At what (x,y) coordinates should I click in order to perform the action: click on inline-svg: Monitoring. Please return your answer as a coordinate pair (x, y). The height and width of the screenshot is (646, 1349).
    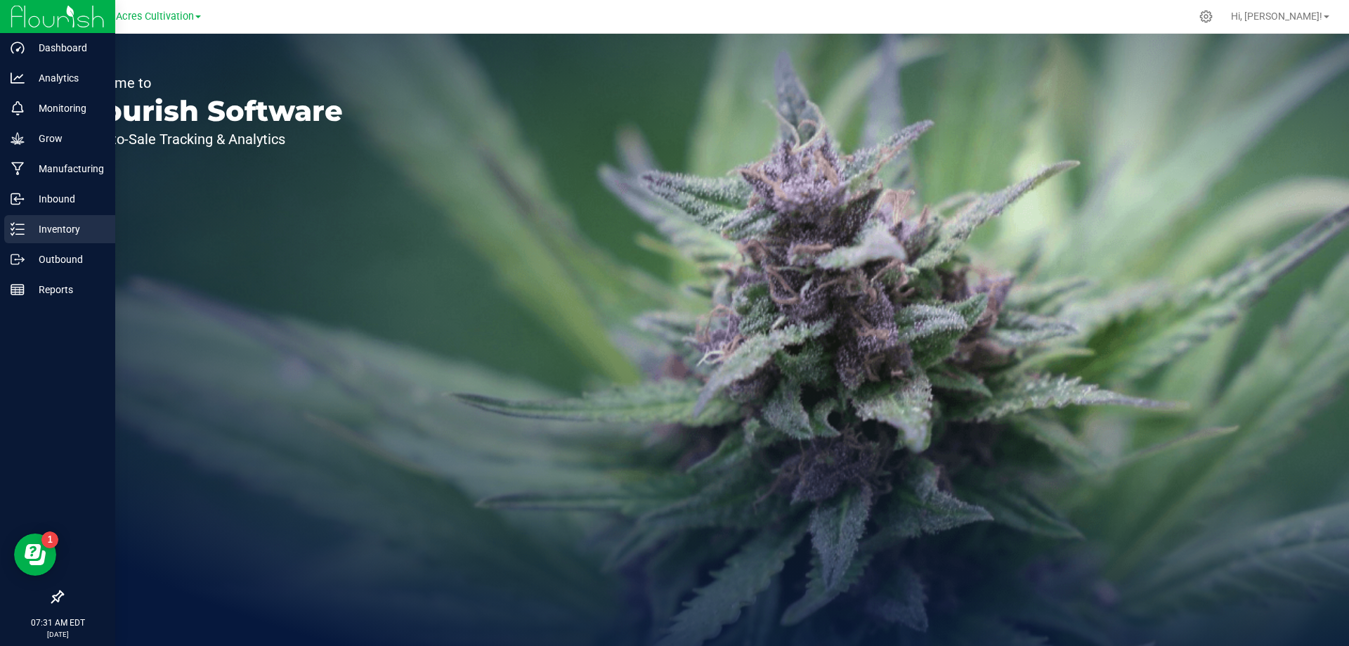
    Looking at the image, I should click on (18, 108).